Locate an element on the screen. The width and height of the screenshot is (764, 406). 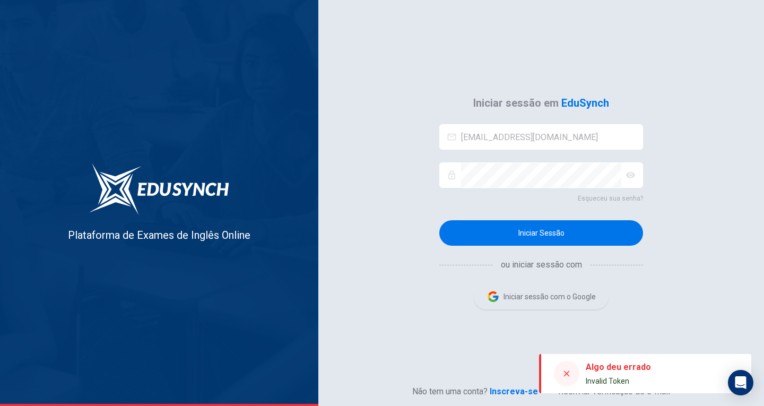
button: Iniciar sessão com o Google is located at coordinates (541, 297).